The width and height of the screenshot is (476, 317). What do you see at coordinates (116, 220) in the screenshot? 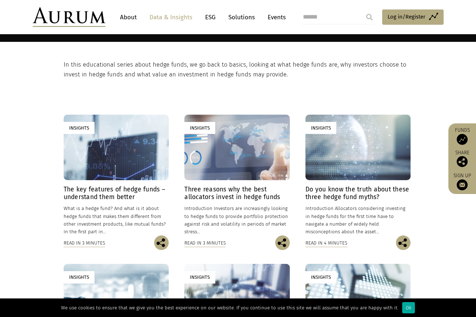
I see `p: What is a hedge fund? And what is it about hedge funds that makes them different from other inves...` at bounding box center [116, 220].